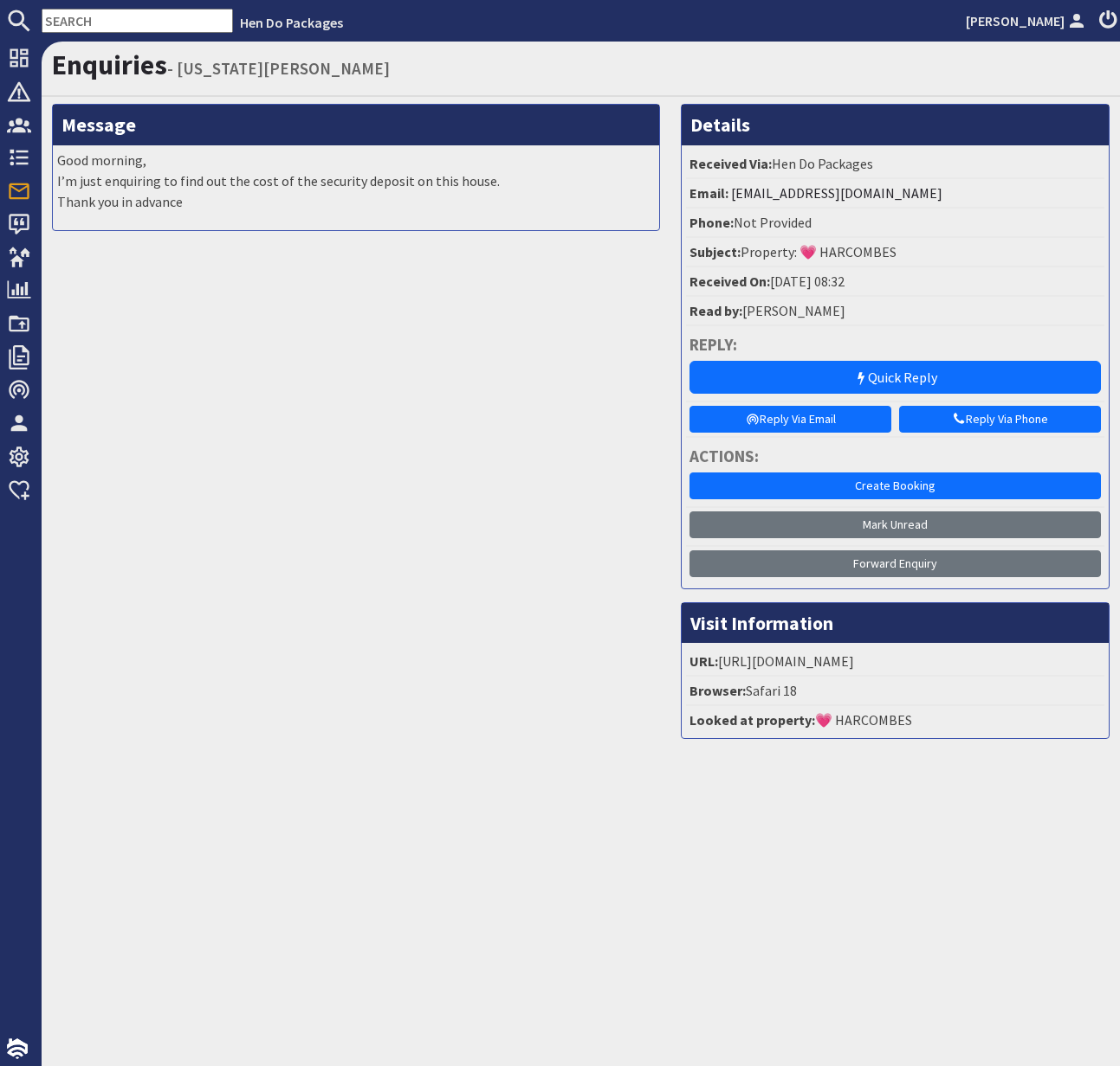 The width and height of the screenshot is (1120, 1066). What do you see at coordinates (708, 193) in the screenshot?
I see `strong: Email:` at bounding box center [708, 193].